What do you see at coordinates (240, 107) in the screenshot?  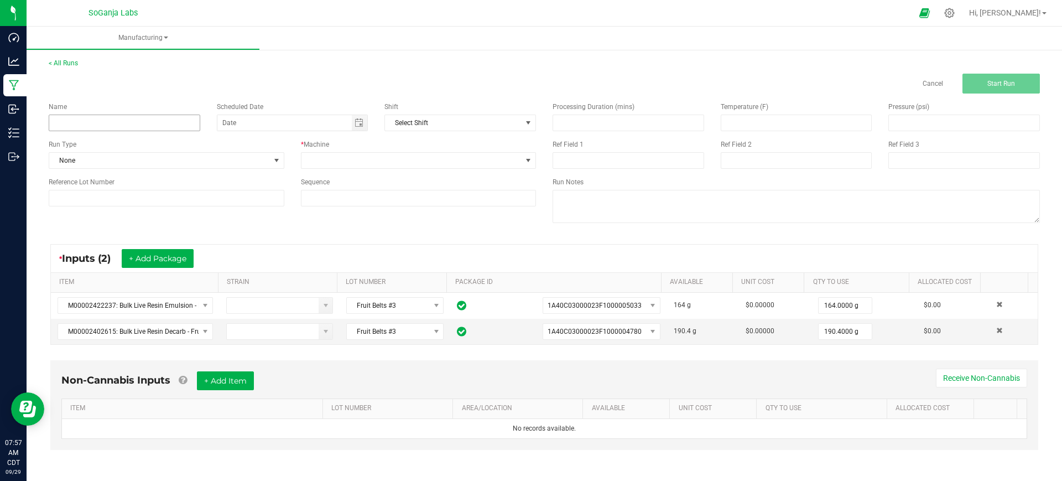 I see `span: Scheduled Date` at bounding box center [240, 107].